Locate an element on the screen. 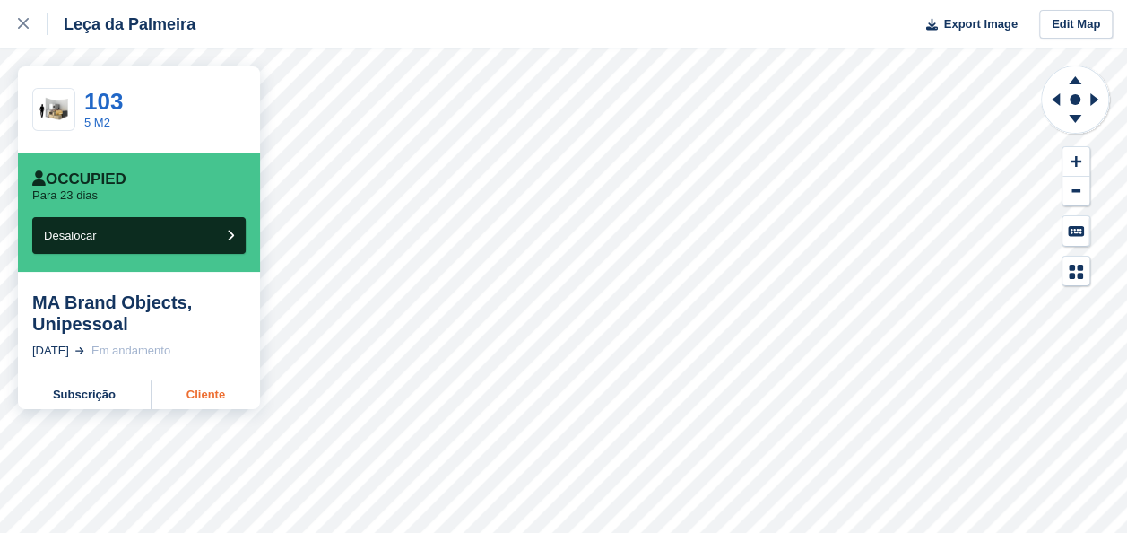  div: Em andamento is located at coordinates (131, 351).